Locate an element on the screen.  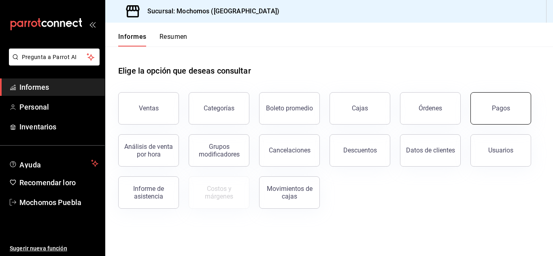
font: Ventas is located at coordinates (149, 108).